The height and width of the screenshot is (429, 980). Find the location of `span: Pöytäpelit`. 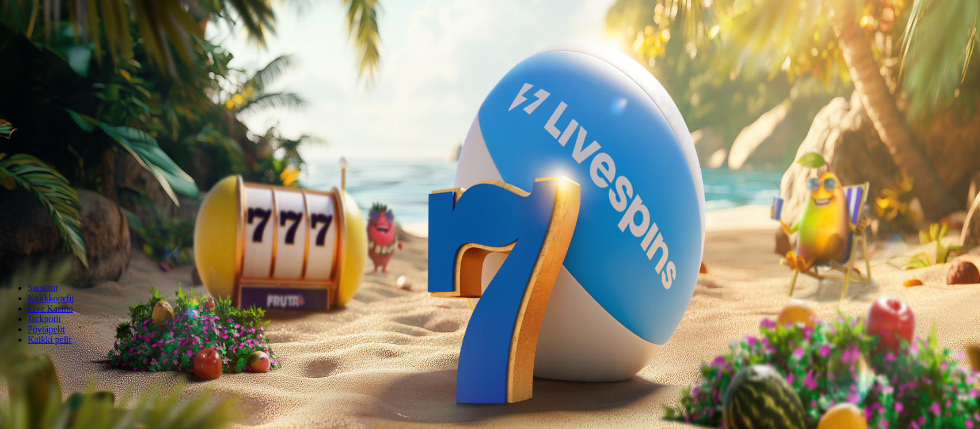

span: Pöytäpelit is located at coordinates (46, 329).